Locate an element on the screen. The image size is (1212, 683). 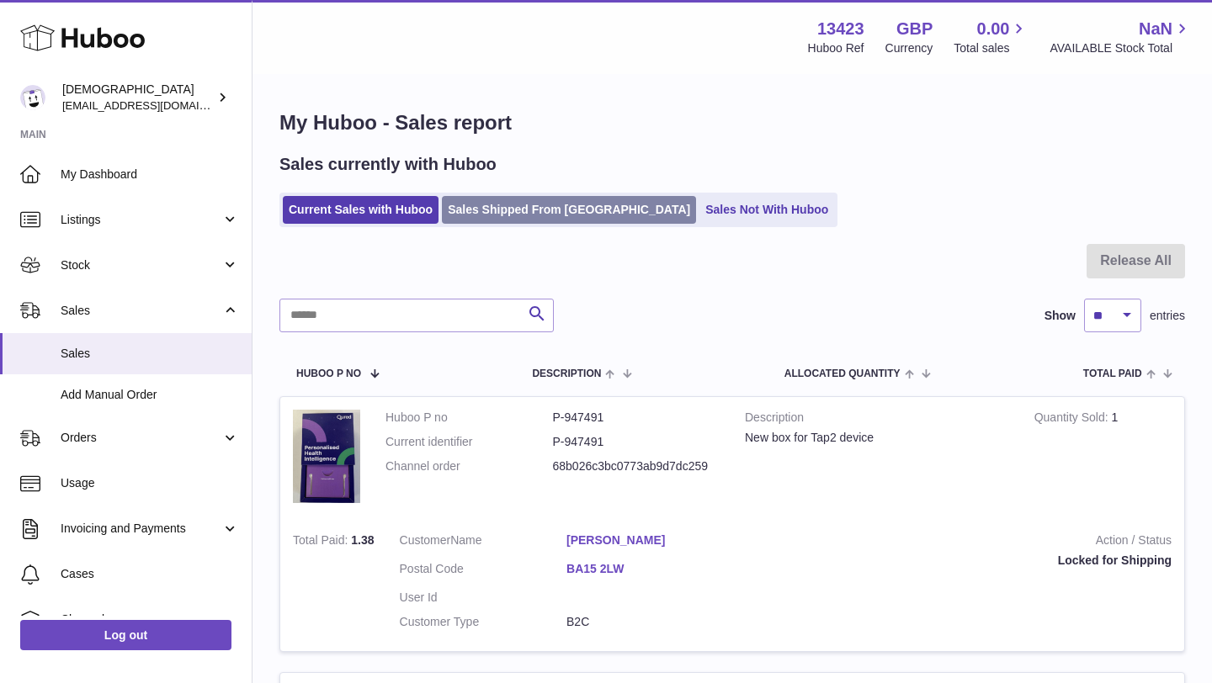
span: Total sales is located at coordinates (990, 48).